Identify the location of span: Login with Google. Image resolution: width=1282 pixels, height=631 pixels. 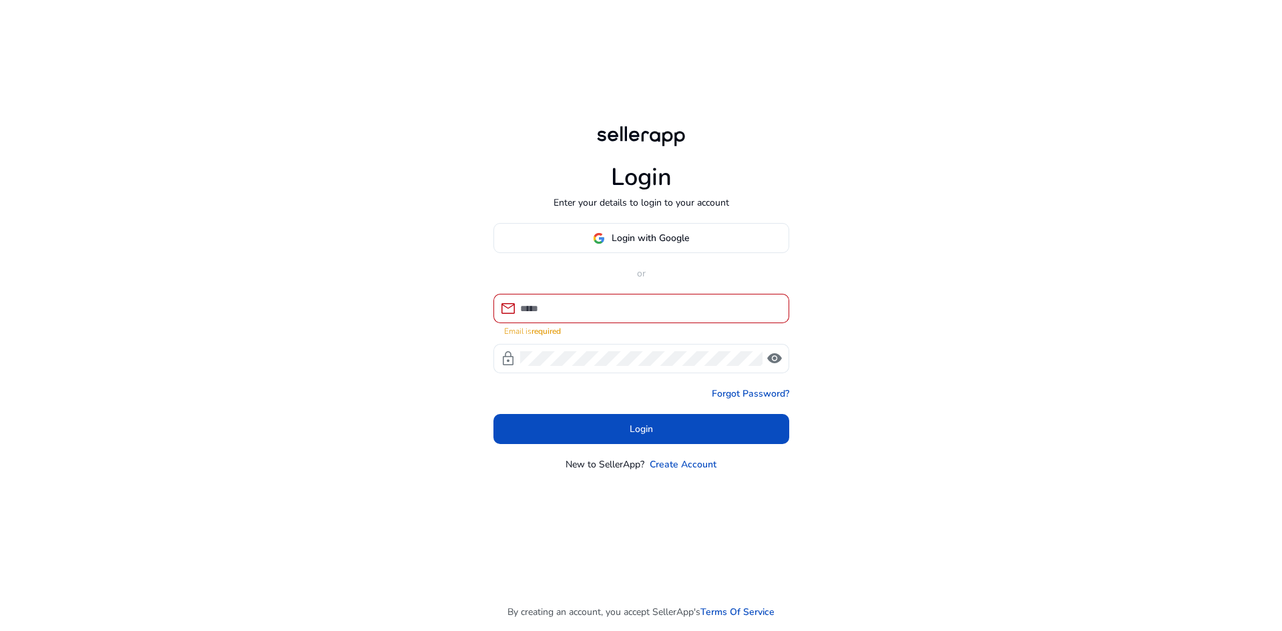
(650, 238).